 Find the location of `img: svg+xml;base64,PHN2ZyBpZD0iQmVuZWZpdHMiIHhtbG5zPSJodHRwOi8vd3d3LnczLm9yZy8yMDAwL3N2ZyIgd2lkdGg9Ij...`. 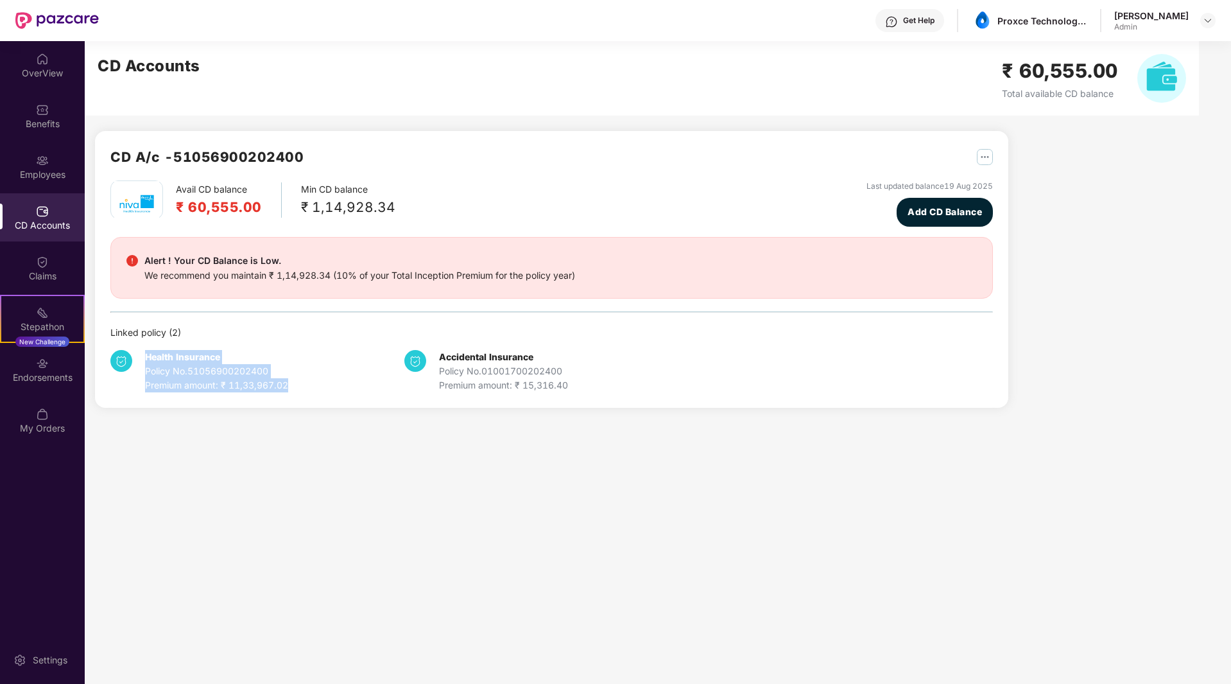

img: svg+xml;base64,PHN2ZyBpZD0iQmVuZWZpdHMiIHhtbG5zPSJodHRwOi8vd3d3LnczLm9yZy8yMDAwL3N2ZyIgd2lkdGg9Ij... is located at coordinates (42, 110).